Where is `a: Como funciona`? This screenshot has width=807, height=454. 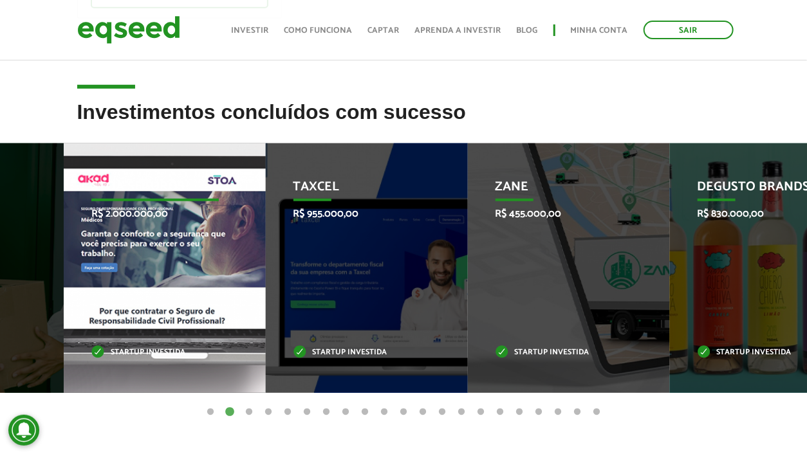 a: Como funciona is located at coordinates (318, 30).